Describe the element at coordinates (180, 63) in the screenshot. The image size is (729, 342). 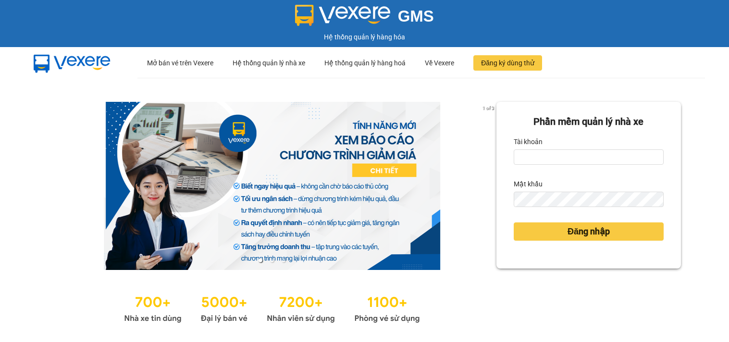
I see `div: Mở bán vé trên Vexere` at that location.